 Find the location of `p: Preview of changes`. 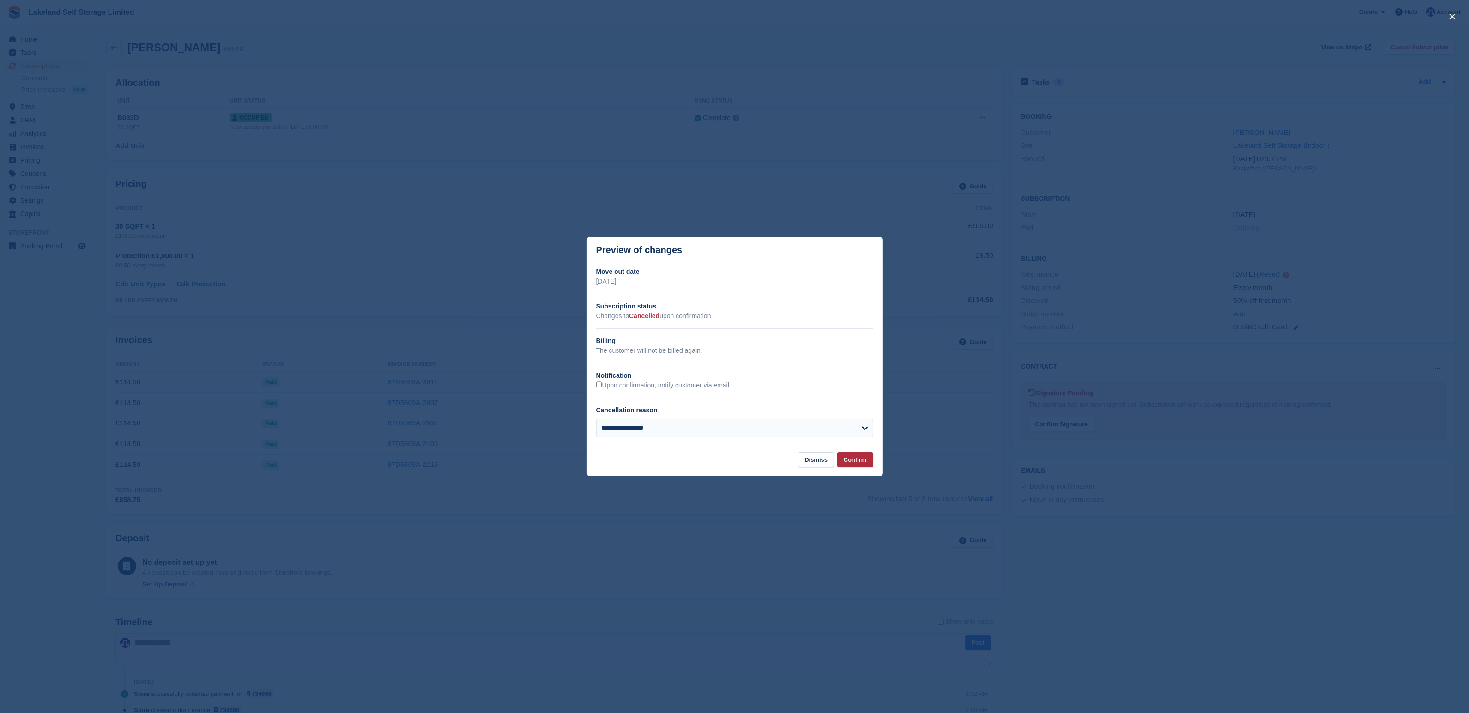

p: Preview of changes is located at coordinates (639, 250).